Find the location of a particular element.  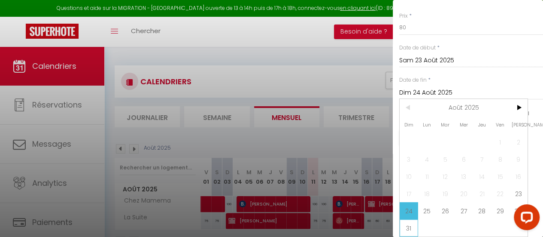

span: 7 is located at coordinates (482, 159).